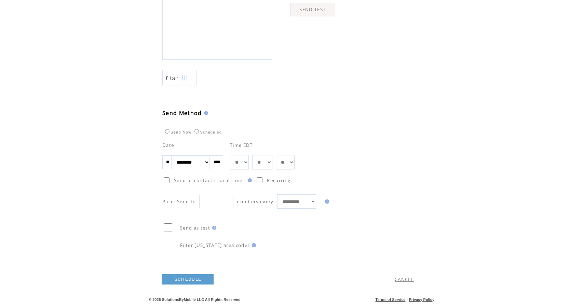 The width and height of the screenshot is (583, 305). Describe the element at coordinates (197, 131) in the screenshot. I see `input: Scheduled` at that location.